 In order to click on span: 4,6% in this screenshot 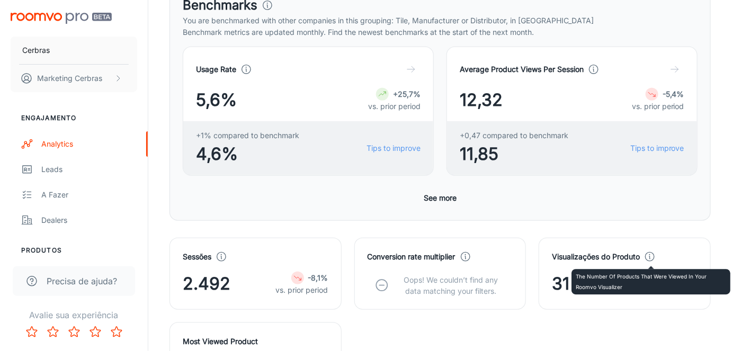, I will do `click(247, 154)`.